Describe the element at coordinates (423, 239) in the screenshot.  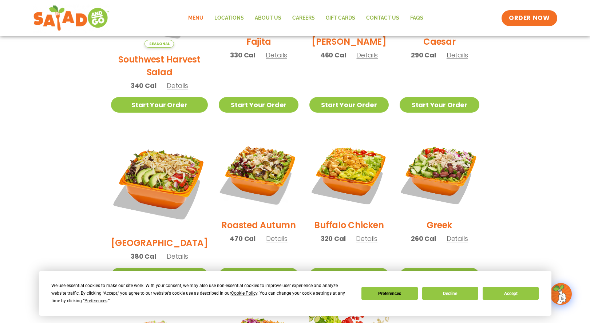
I see `span: 260 Cal` at that location.